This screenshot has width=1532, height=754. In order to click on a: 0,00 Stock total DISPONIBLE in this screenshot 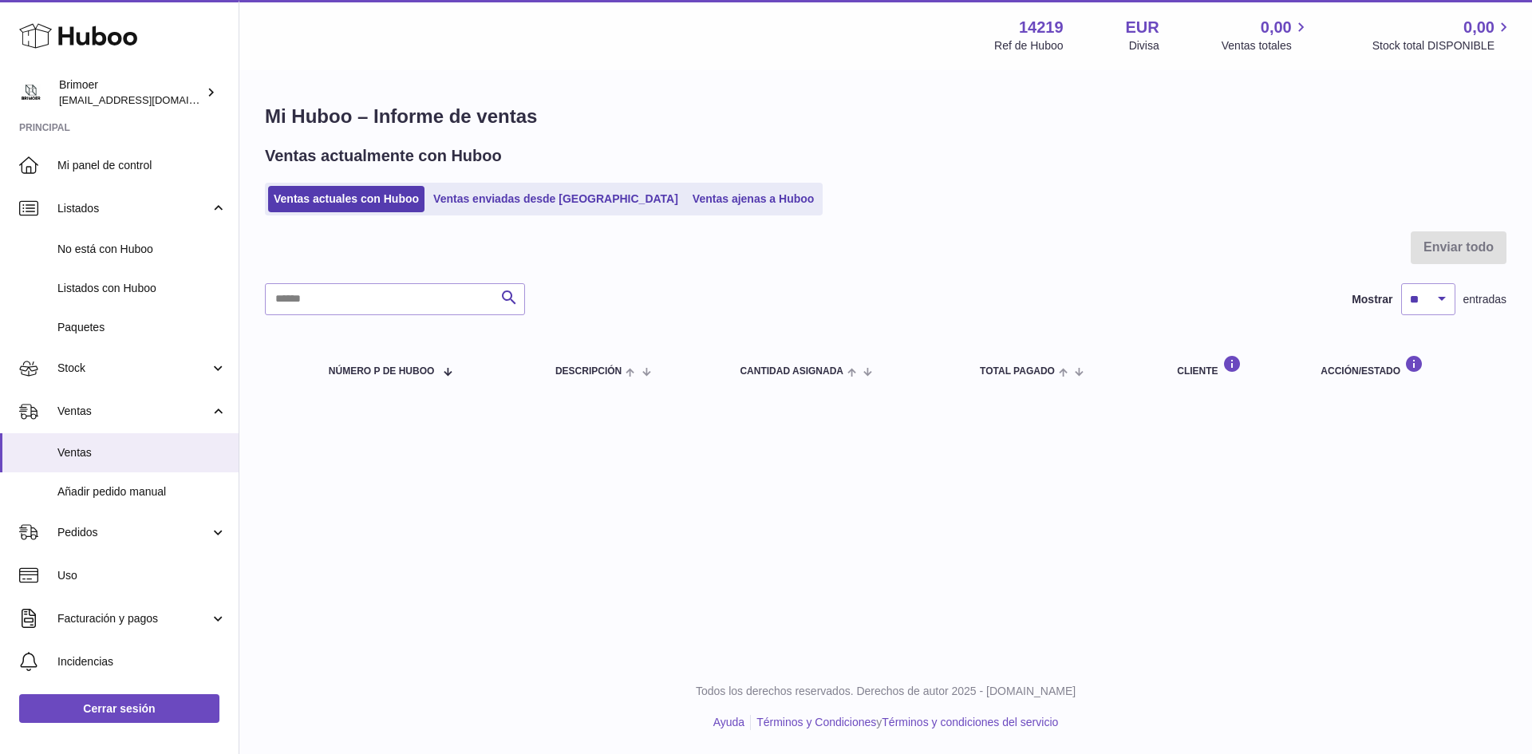, I will do `click(1443, 35)`.